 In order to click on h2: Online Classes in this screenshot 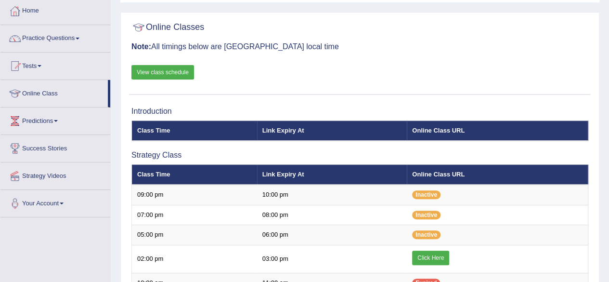, I will do `click(168, 27)`.